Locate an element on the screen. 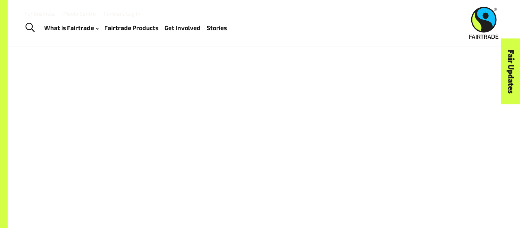 The image size is (520, 228). a: Media Centre is located at coordinates (80, 13).